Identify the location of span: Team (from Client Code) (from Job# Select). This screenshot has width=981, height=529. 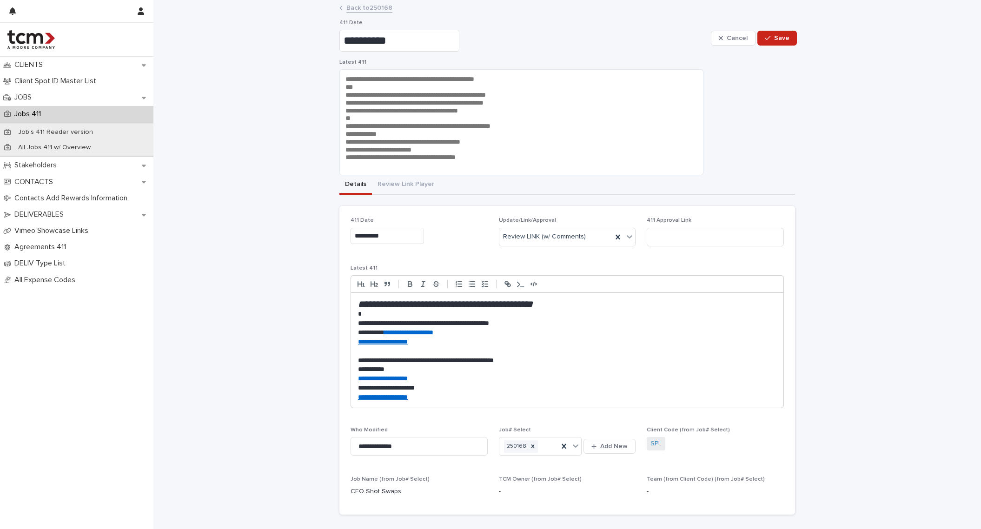
(706, 480).